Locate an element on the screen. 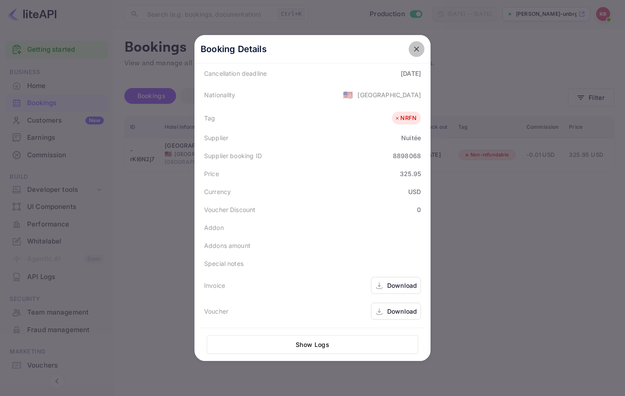 The height and width of the screenshot is (396, 625). div: Cancellation deadline is located at coordinates (235, 73).